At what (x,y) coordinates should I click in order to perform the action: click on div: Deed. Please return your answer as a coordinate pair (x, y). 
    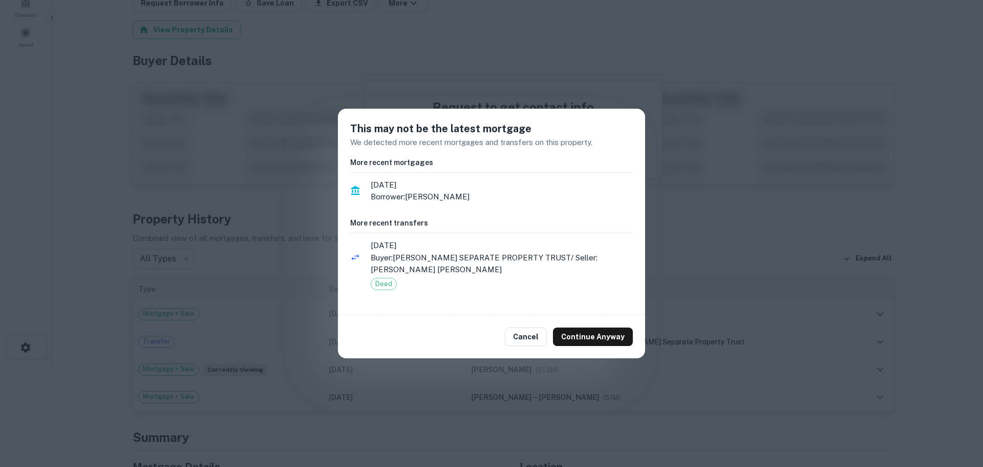
    Looking at the image, I should click on (384, 284).